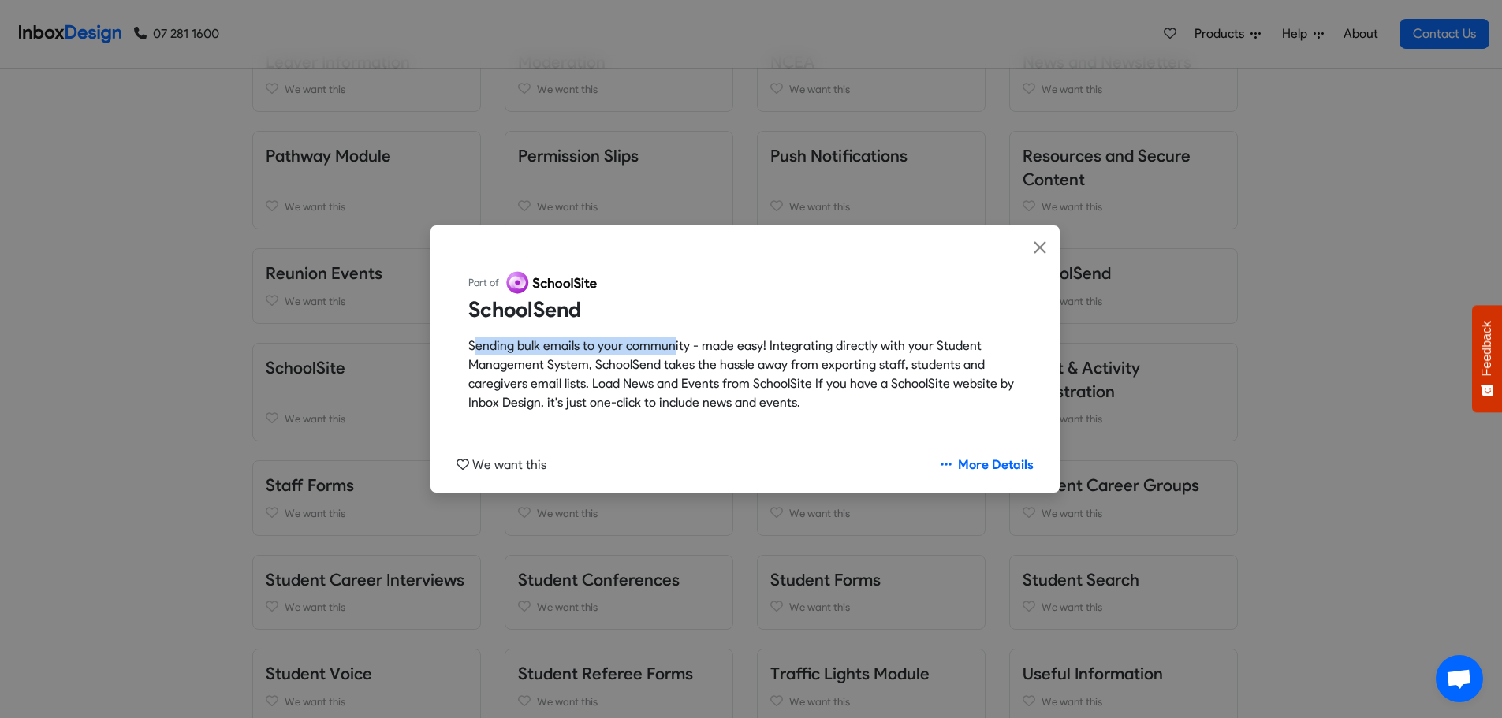 The image size is (1502, 718). What do you see at coordinates (509, 464) in the screenshot?
I see `span: We want this` at bounding box center [509, 464].